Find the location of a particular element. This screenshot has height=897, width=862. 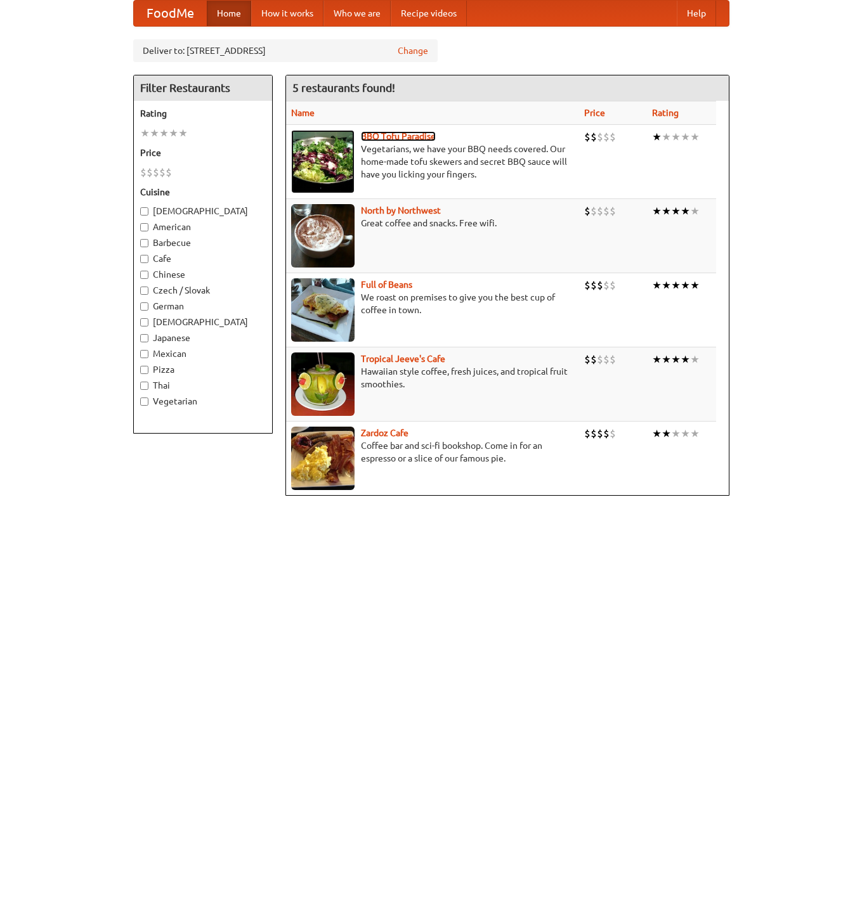

h4: Filter Restaurants is located at coordinates (203, 88).